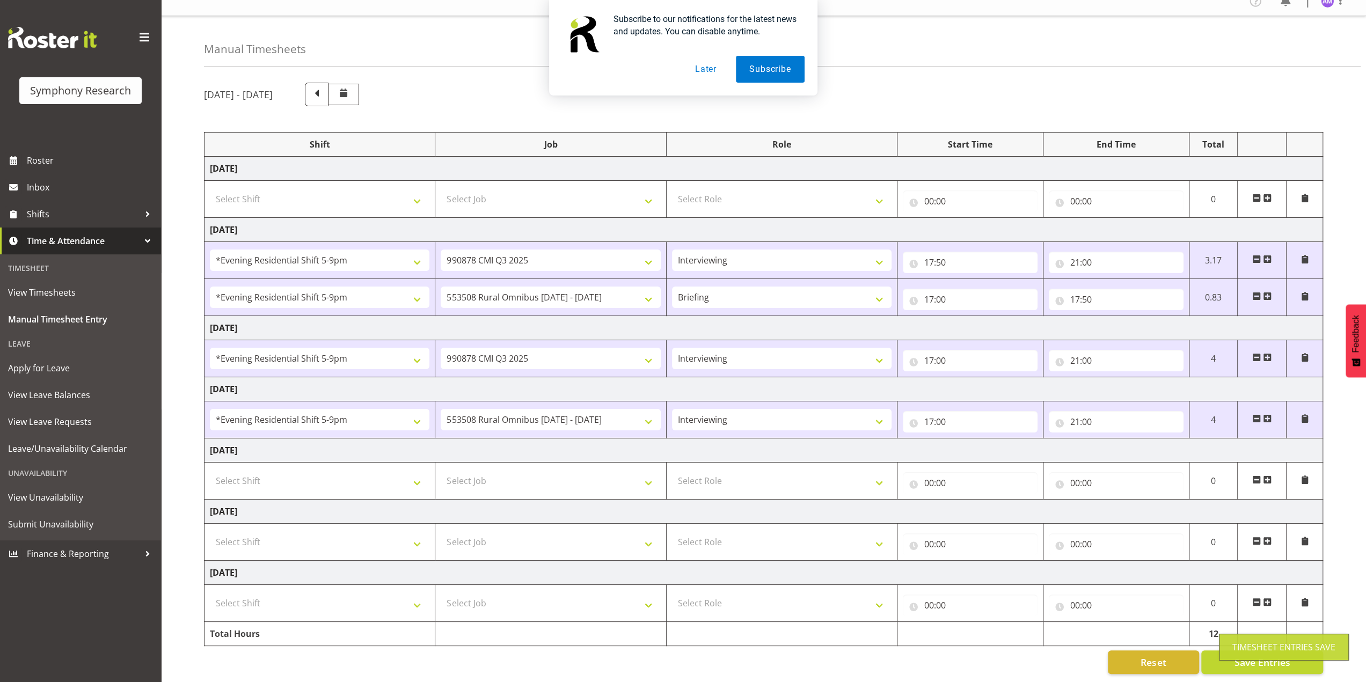 The image size is (1366, 682). What do you see at coordinates (91, 161) in the screenshot?
I see `span: Roster` at bounding box center [91, 161].